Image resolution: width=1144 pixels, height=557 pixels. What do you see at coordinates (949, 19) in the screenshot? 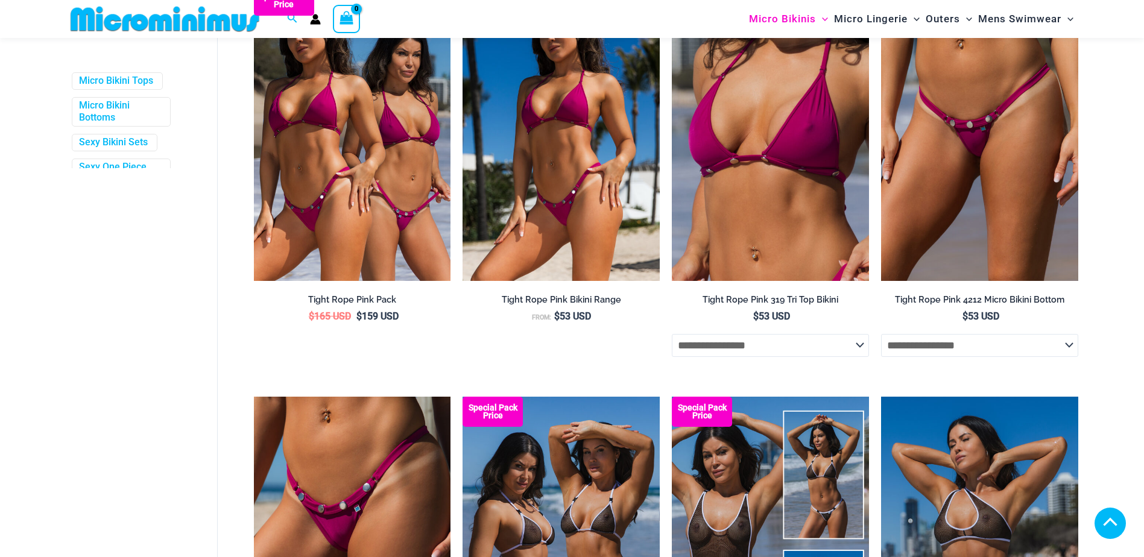
I see `a: OutersMenu ToggleMenu Toggle` at bounding box center [949, 19].